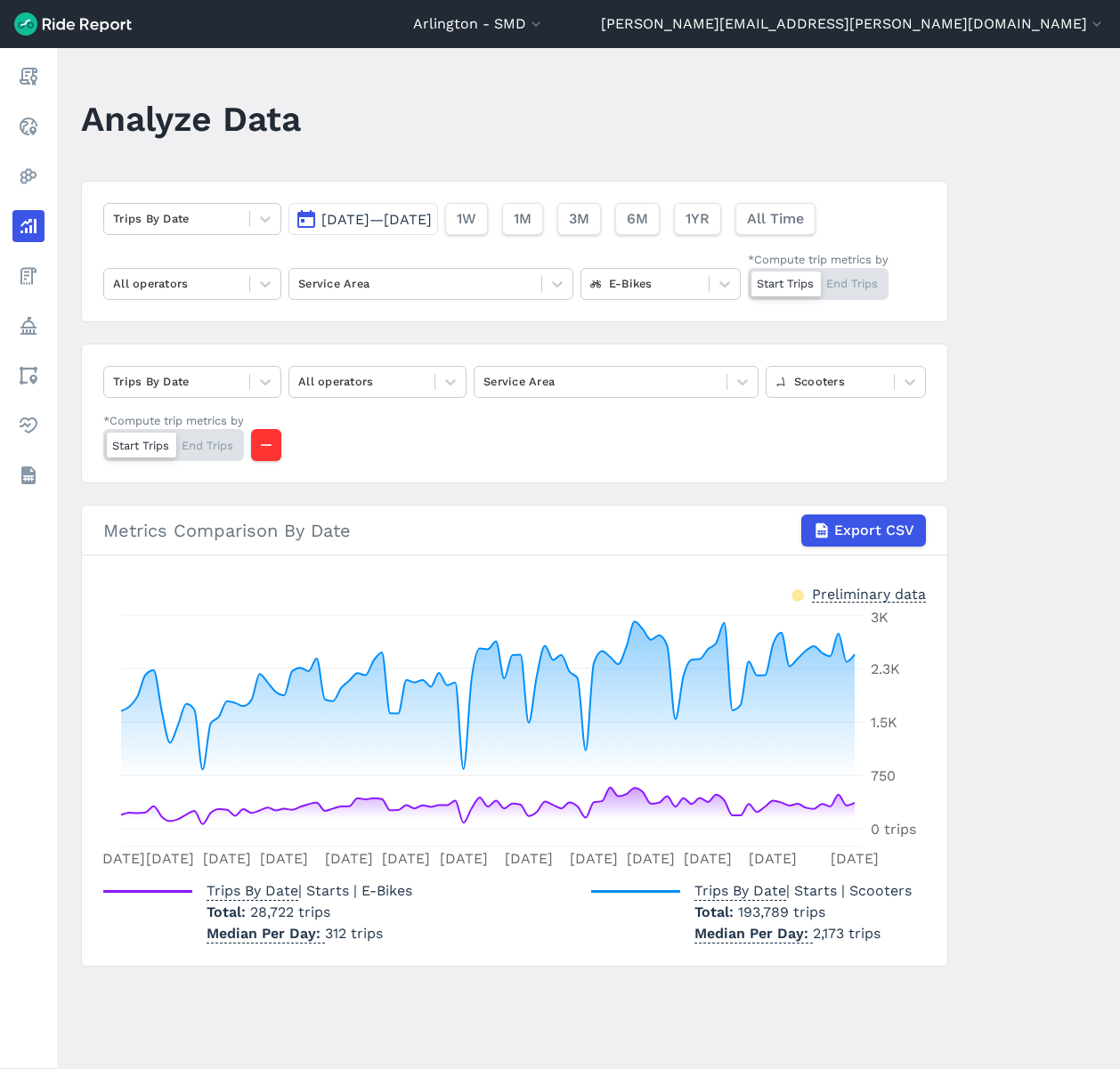 The width and height of the screenshot is (1120, 1069). I want to click on button: All Time, so click(775, 219).